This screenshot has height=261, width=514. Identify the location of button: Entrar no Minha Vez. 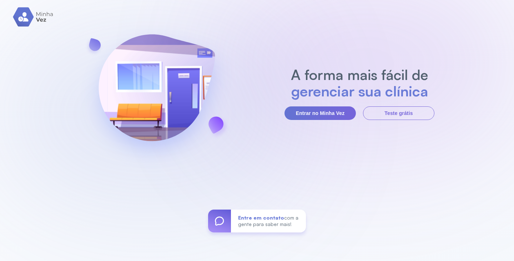
(320, 113).